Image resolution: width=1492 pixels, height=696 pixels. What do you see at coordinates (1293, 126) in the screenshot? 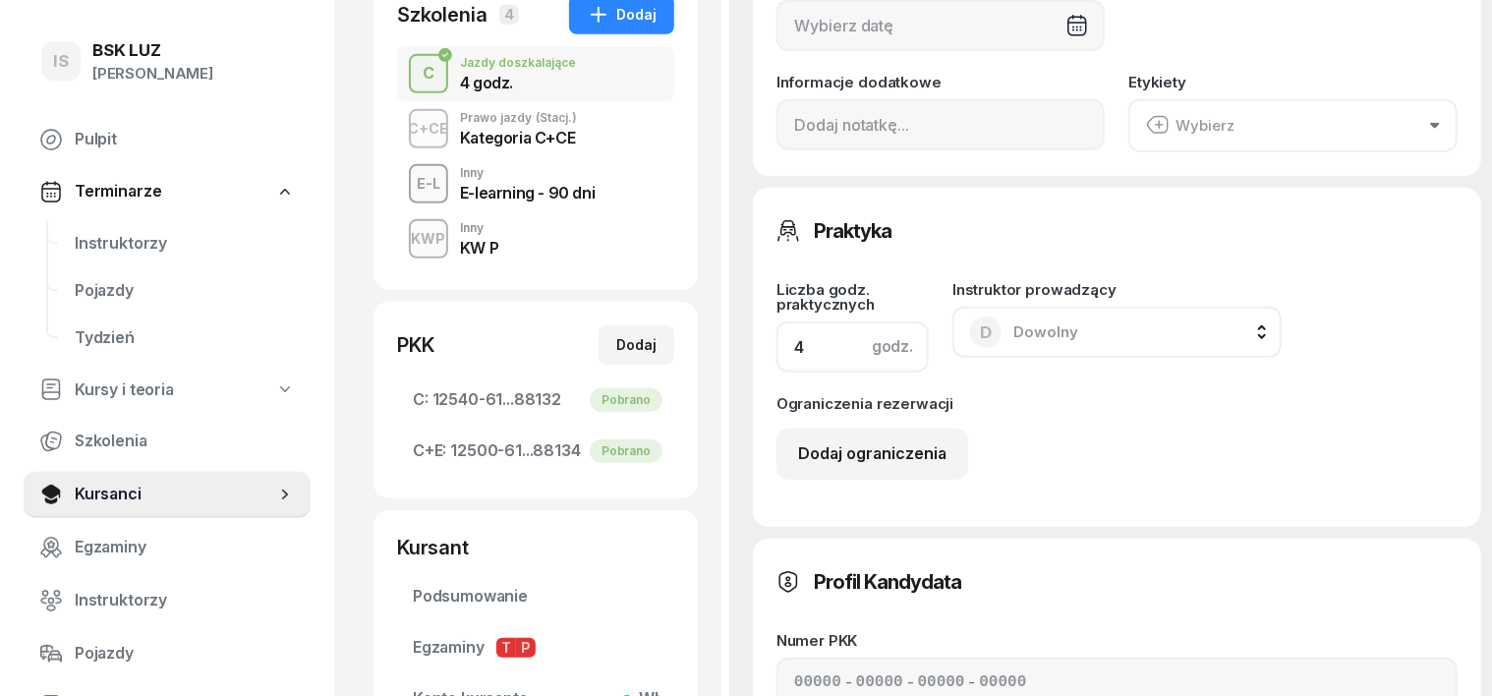
I see `button: Wybierz` at bounding box center [1293, 126].